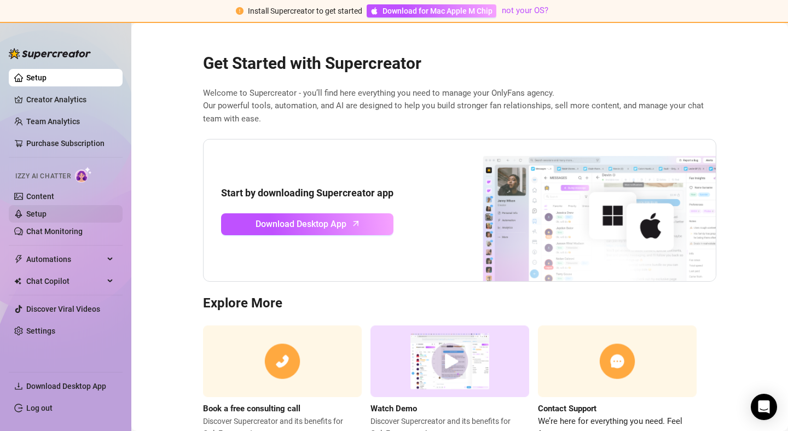  What do you see at coordinates (70, 143) in the screenshot?
I see `a: Purchase Subscription` at bounding box center [70, 143].